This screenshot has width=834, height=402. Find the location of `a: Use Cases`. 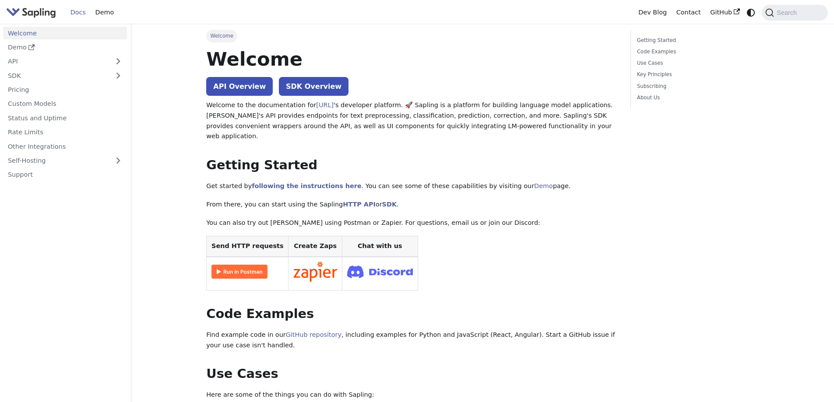

a: Use Cases is located at coordinates (696, 63).